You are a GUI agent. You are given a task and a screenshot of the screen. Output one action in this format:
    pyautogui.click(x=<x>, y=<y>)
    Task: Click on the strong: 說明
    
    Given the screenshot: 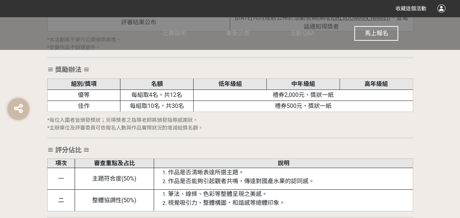 What is the action you would take?
    pyautogui.click(x=284, y=163)
    